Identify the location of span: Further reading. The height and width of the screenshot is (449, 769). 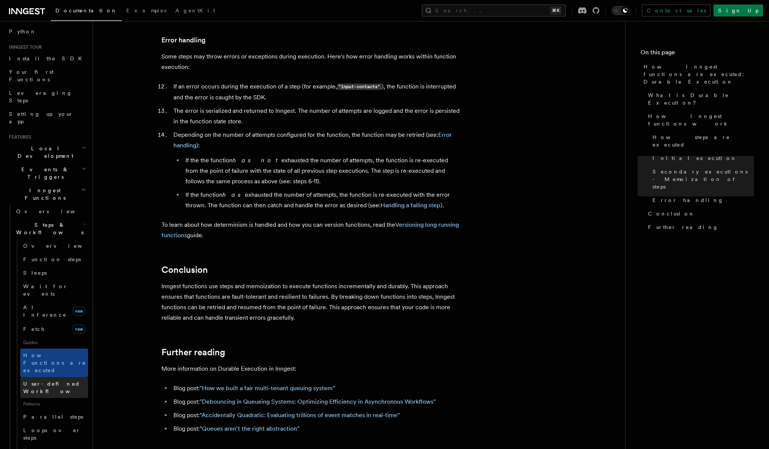
(683, 227).